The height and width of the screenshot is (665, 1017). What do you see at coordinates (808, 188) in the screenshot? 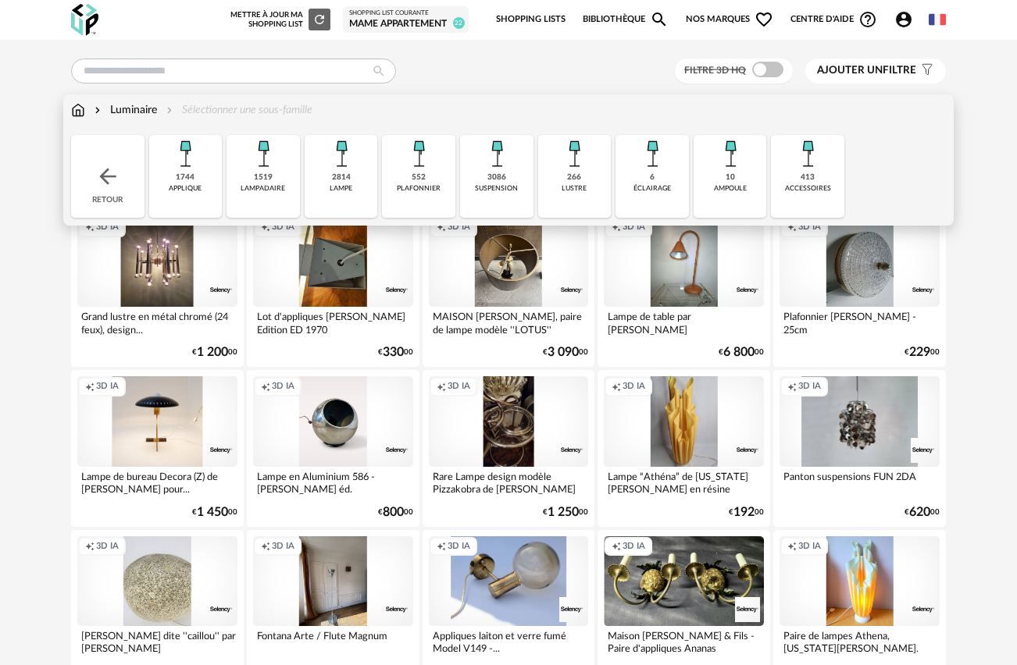
I see `div: accessoires` at bounding box center [808, 188].